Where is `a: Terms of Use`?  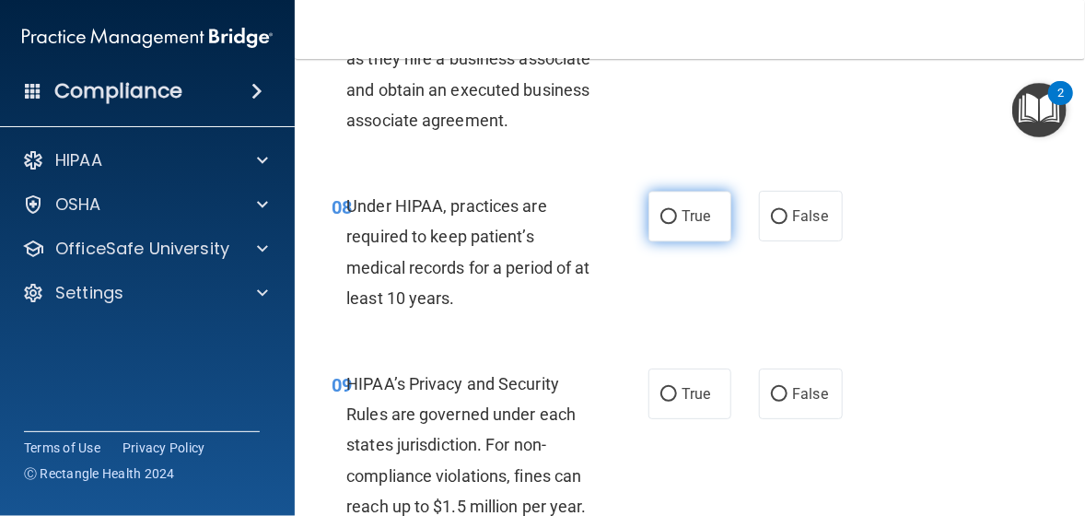
a: Terms of Use is located at coordinates (62, 448).